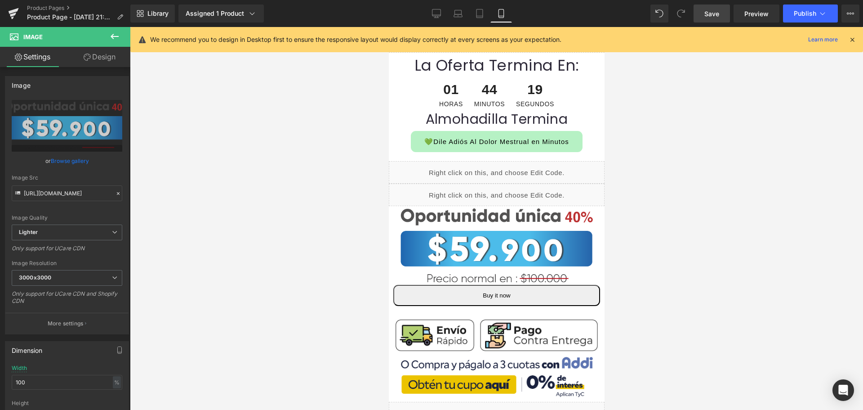 Image resolution: width=863 pixels, height=410 pixels. Describe the element at coordinates (21, 83) in the screenshot. I see `div: Image` at that location.